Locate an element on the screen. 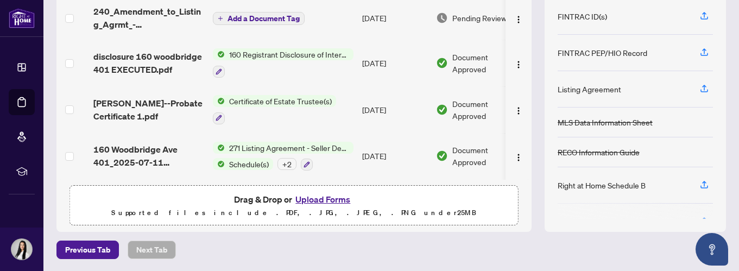 The image size is (739, 271). span: Drag & Drop or is located at coordinates (294, 199).